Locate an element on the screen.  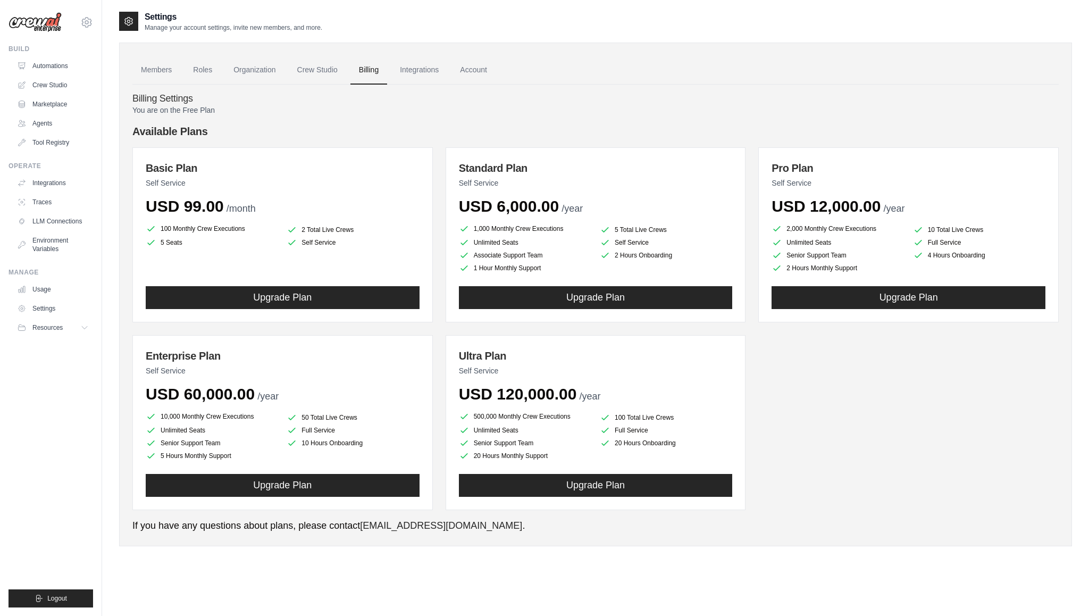
a: Tool Registry is located at coordinates (53, 143).